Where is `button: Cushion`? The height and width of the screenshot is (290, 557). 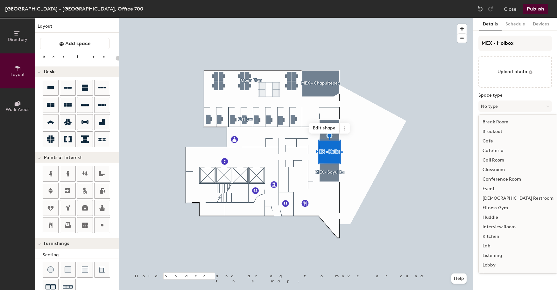 button: Cushion is located at coordinates (68, 270).